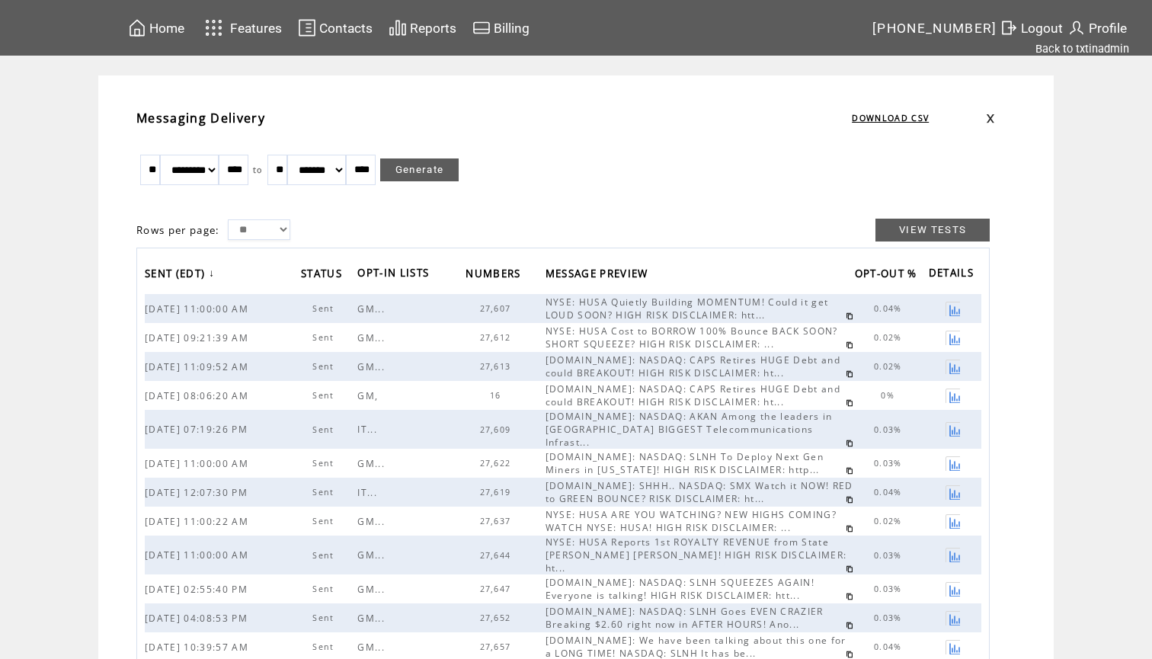 This screenshot has height=659, width=1152. Describe the element at coordinates (692, 338) in the screenshot. I see `span: NYSE: HUSA Cost to BORROW 100% Bounce BACK SOON? SHORT SQUEEZE? HIGH RISK DISCLAIMER: ...` at that location.